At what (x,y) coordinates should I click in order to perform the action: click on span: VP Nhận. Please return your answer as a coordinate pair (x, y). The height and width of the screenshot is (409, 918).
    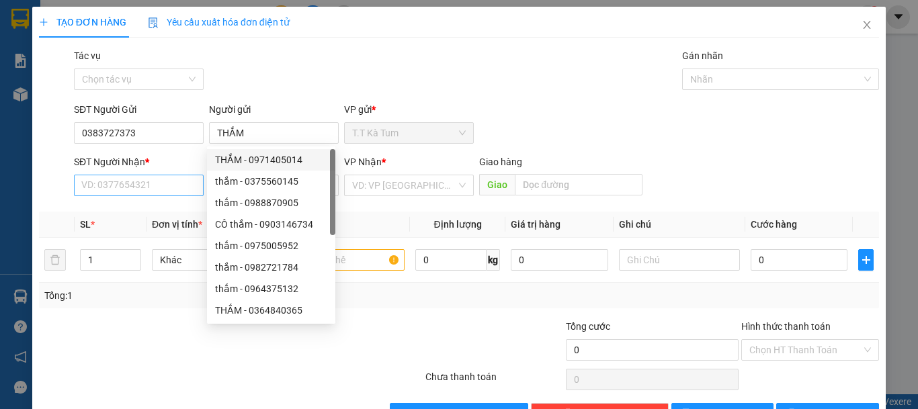
    Looking at the image, I should click on (363, 162).